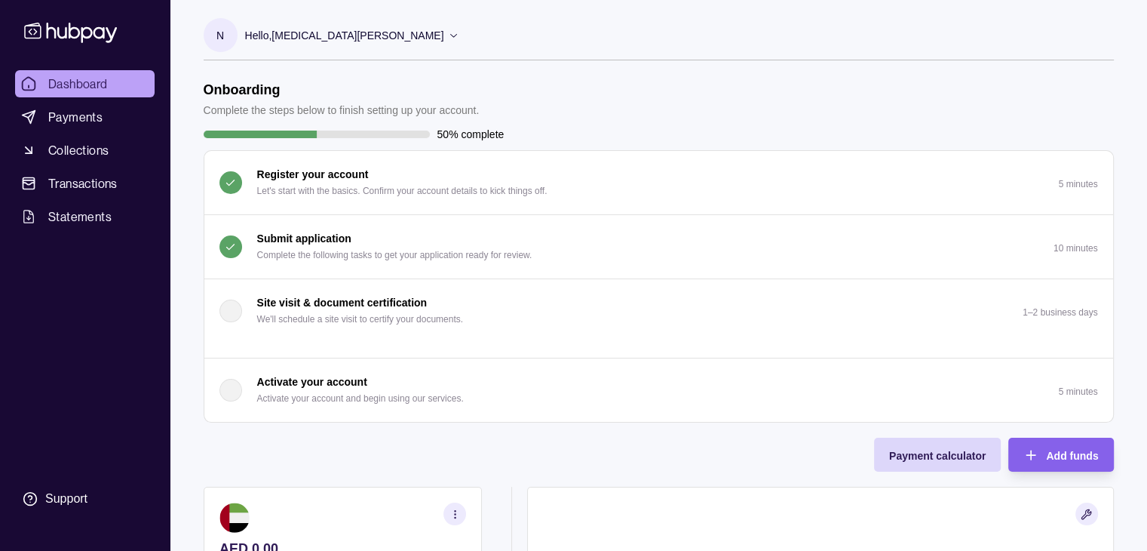 The height and width of the screenshot is (551, 1147). Describe the element at coordinates (402, 191) in the screenshot. I see `p: Let's start with the basics. Confirm your account details to kick things off.` at that location.